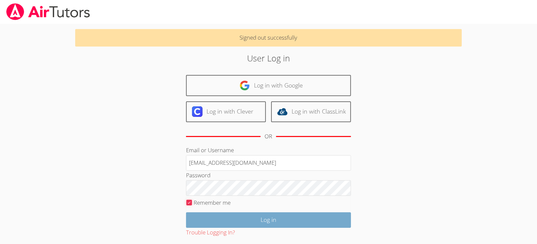 The height and width of the screenshot is (244, 537). Describe the element at coordinates (268, 58) in the screenshot. I see `h2: User Log in` at that location.